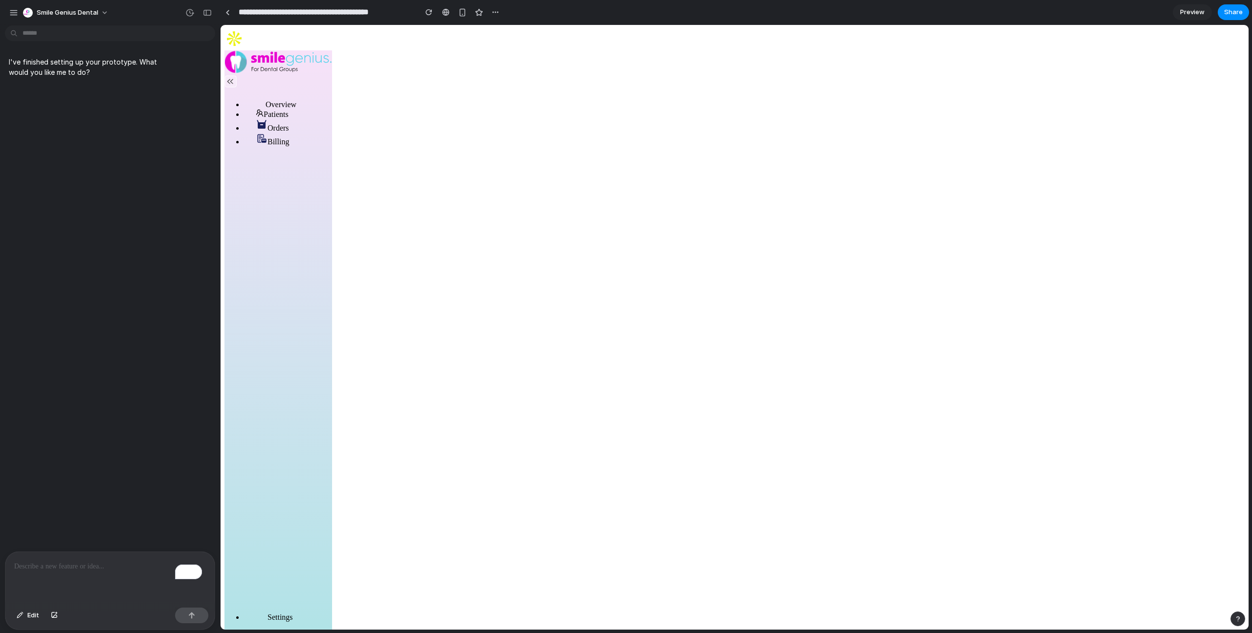 The width and height of the screenshot is (1252, 633). Describe the element at coordinates (33, 615) in the screenshot. I see `span: Edit` at that location.